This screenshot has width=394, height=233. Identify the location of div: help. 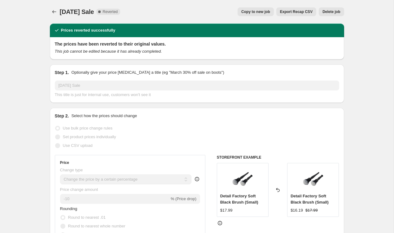
(197, 179).